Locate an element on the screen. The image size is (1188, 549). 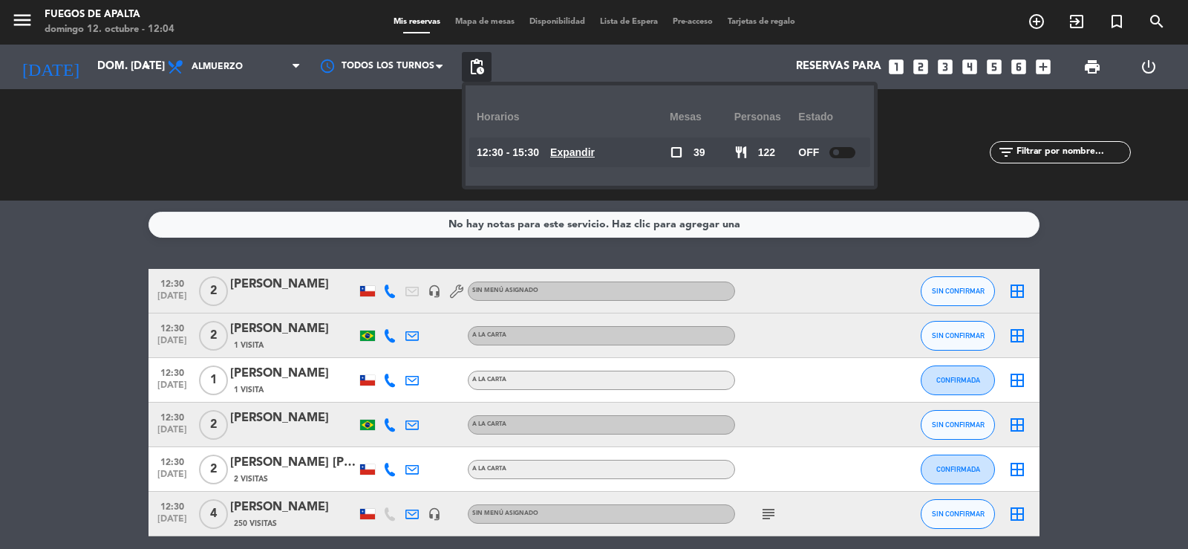
span: Disponibilidad is located at coordinates (557, 22).